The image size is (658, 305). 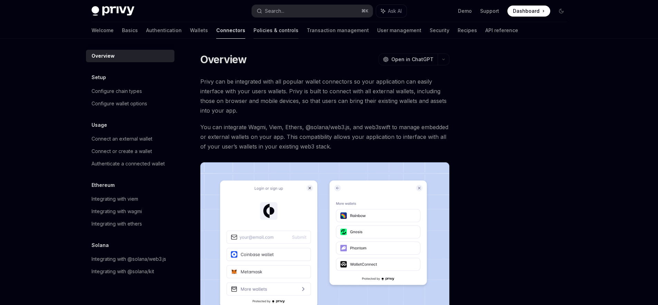 What do you see at coordinates (526, 11) in the screenshot?
I see `span: Dashboard` at bounding box center [526, 11].